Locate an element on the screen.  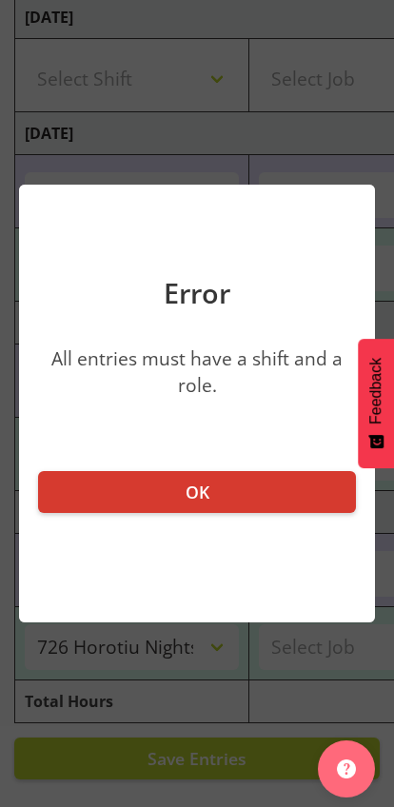
button: Feedback - Show survey is located at coordinates (376, 404).